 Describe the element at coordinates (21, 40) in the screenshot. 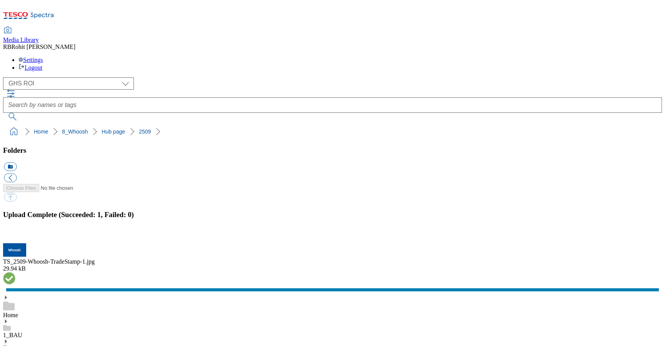

I see `span: Media Library` at that location.